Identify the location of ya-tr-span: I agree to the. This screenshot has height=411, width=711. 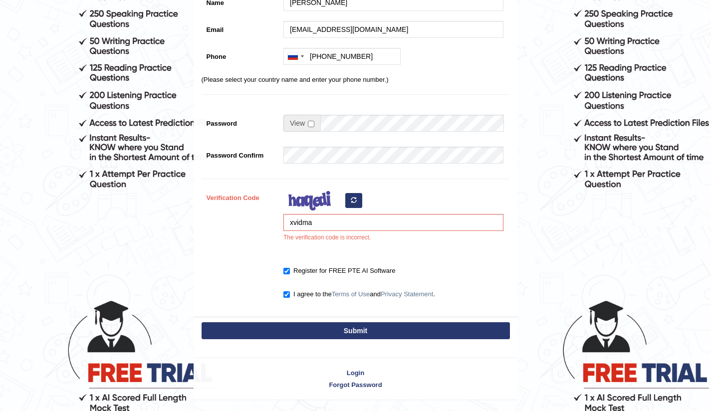
(312, 294).